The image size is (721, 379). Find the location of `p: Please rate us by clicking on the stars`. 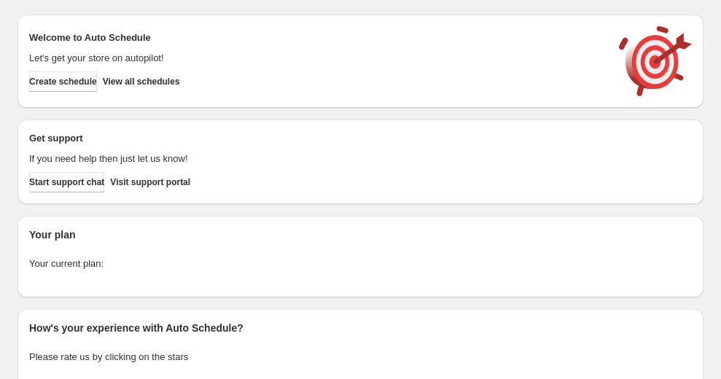

p: Please rate us by clicking on the stars is located at coordinates (360, 357).